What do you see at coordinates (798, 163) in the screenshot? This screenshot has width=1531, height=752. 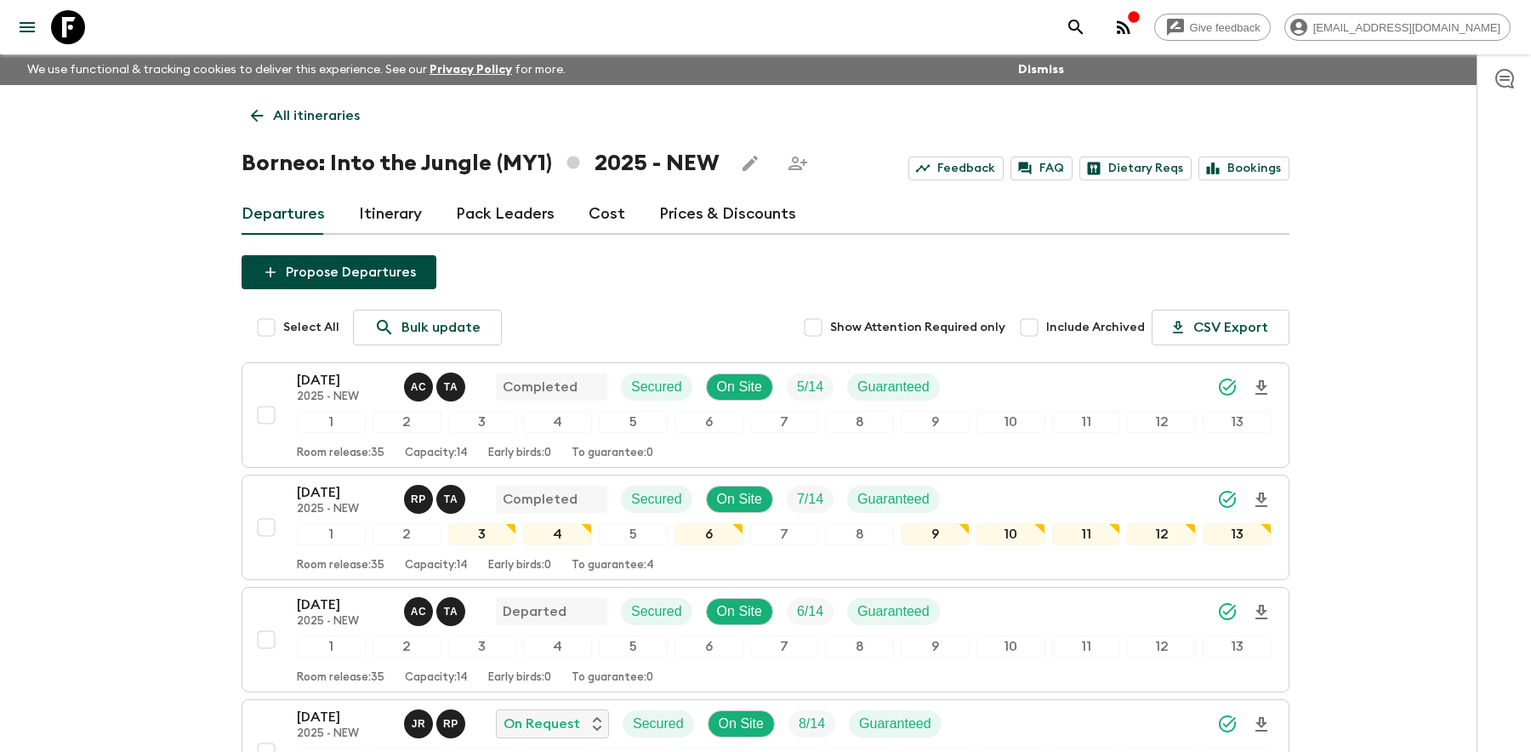 I see `span: Share this itinerary` at bounding box center [798, 163].